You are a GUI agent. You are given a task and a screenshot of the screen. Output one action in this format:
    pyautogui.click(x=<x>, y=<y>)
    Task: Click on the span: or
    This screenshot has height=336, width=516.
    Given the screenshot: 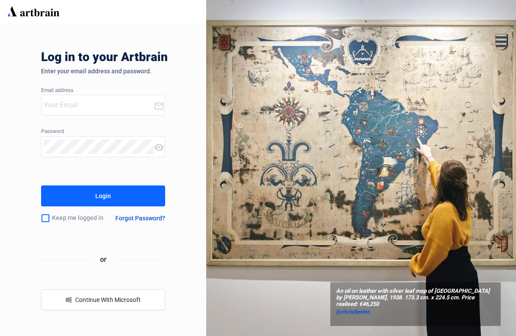 What is the action you would take?
    pyautogui.click(x=103, y=260)
    